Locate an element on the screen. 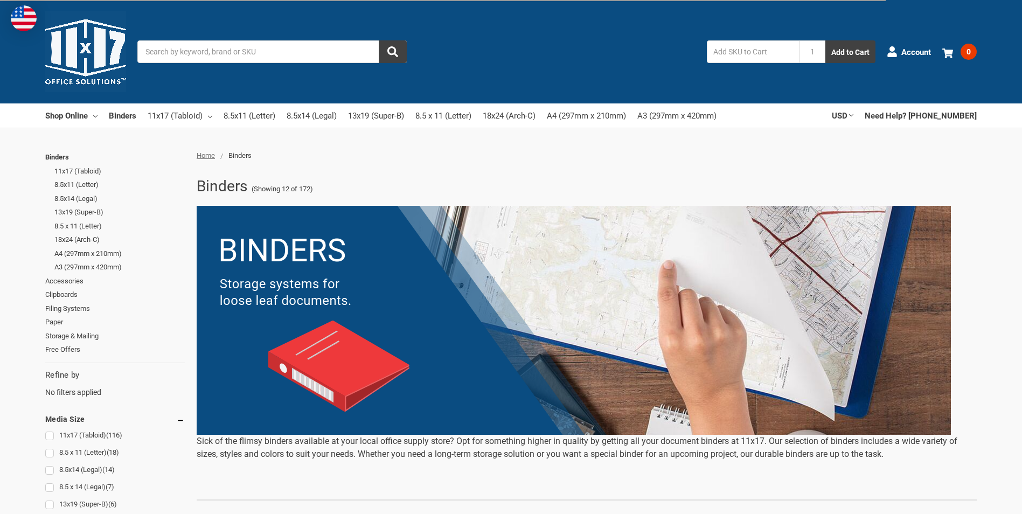  a: Shop Online is located at coordinates (71, 115).